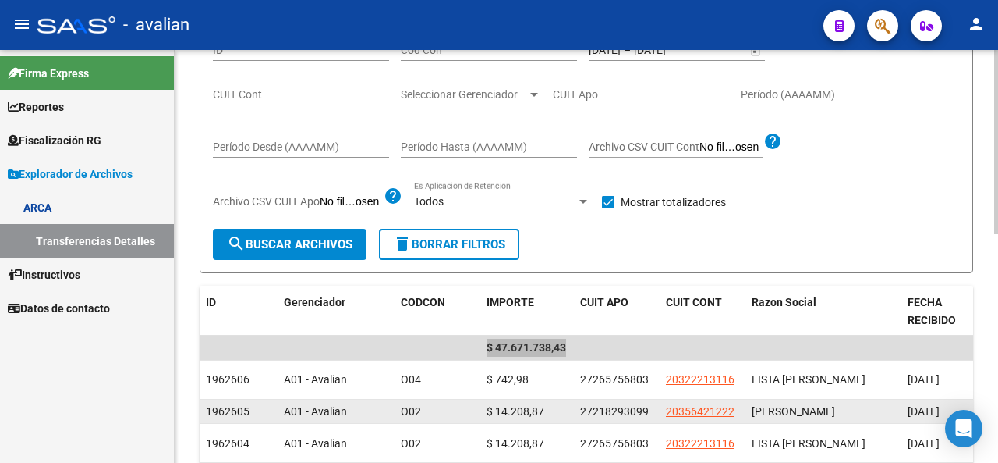 The width and height of the screenshot is (998, 463). Describe the element at coordinates (617, 311) in the screenshot. I see `datatable-header-cell: CUIT APO` at that location.